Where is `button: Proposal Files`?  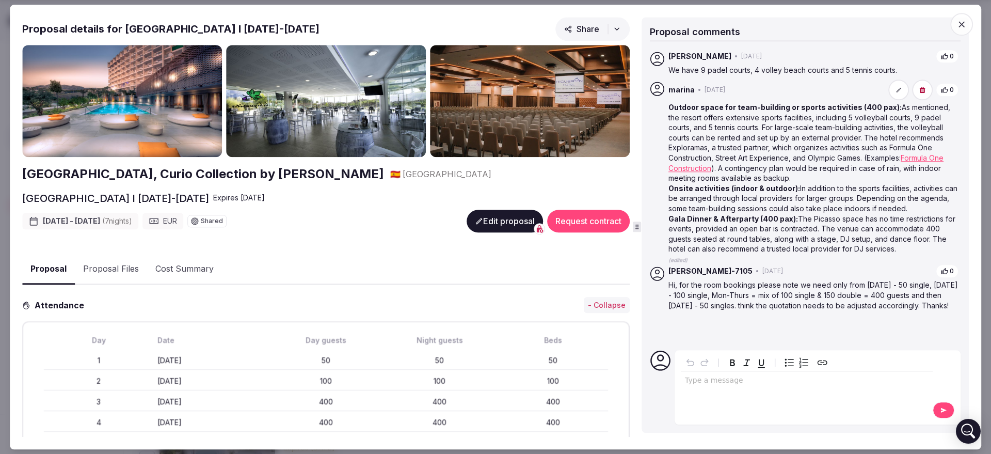 button: Proposal Files is located at coordinates (111, 269).